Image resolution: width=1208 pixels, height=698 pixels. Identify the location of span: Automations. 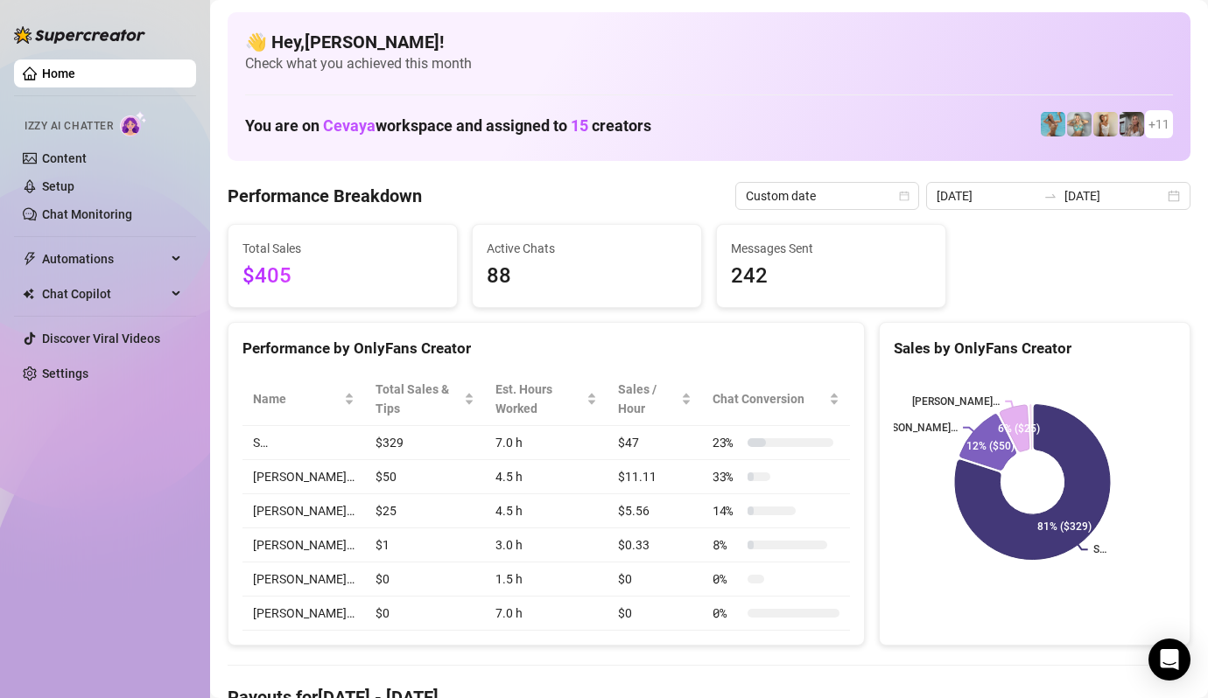
(104, 259).